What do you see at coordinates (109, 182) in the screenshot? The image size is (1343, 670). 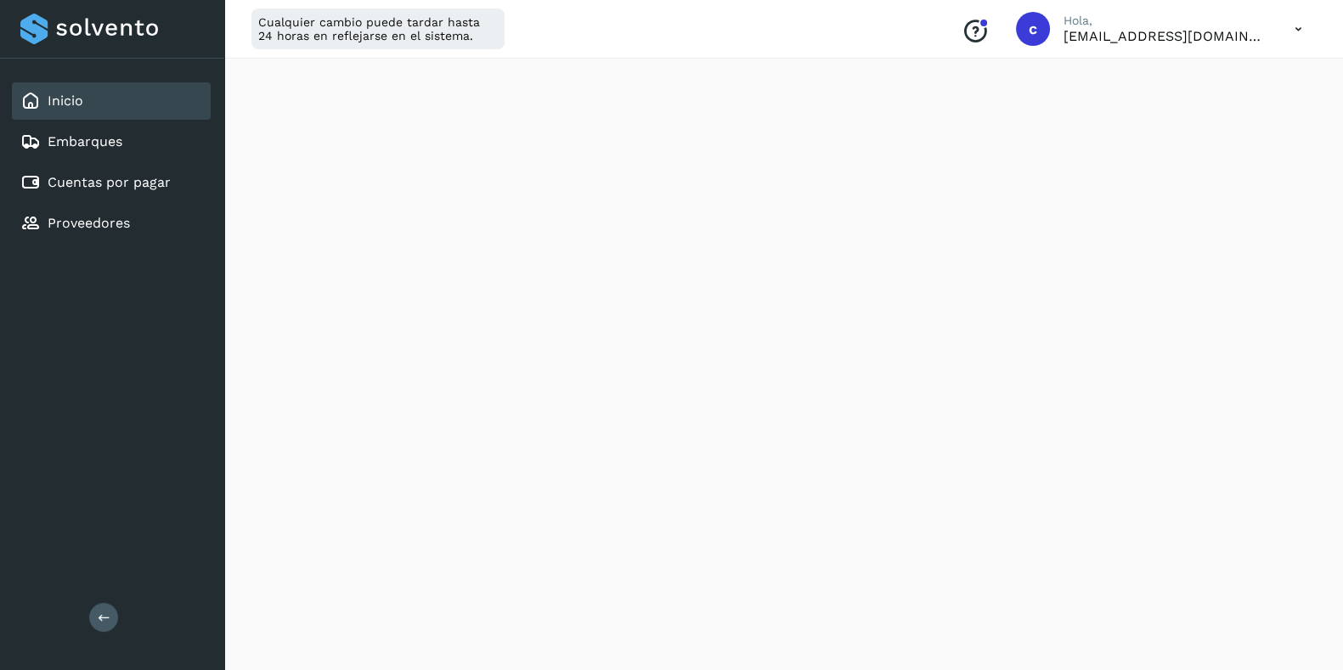 I see `a: Cuentas por pagar` at bounding box center [109, 182].